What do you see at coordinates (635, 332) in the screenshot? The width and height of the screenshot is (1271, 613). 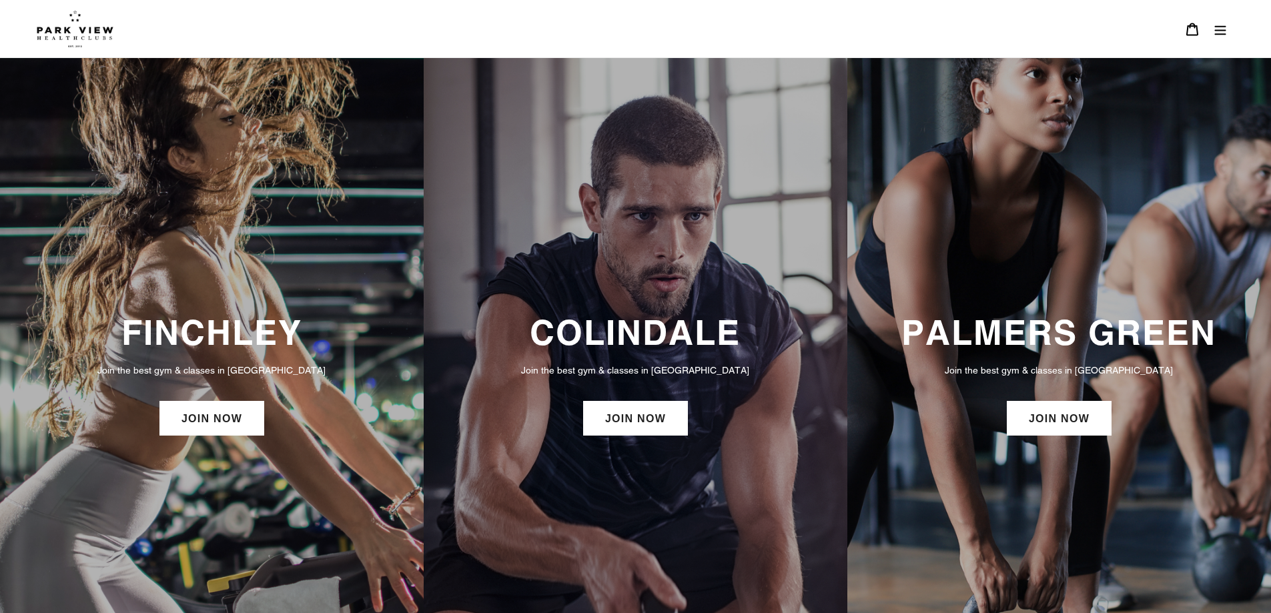 I see `h3: COLINDALE` at bounding box center [635, 332].